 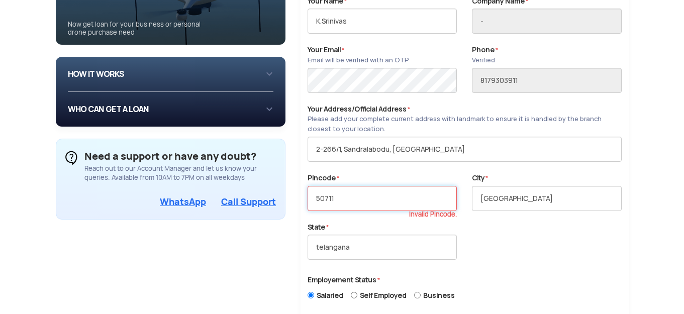 What do you see at coordinates (330, 295) in the screenshot?
I see `span: Salaried` at bounding box center [330, 295].